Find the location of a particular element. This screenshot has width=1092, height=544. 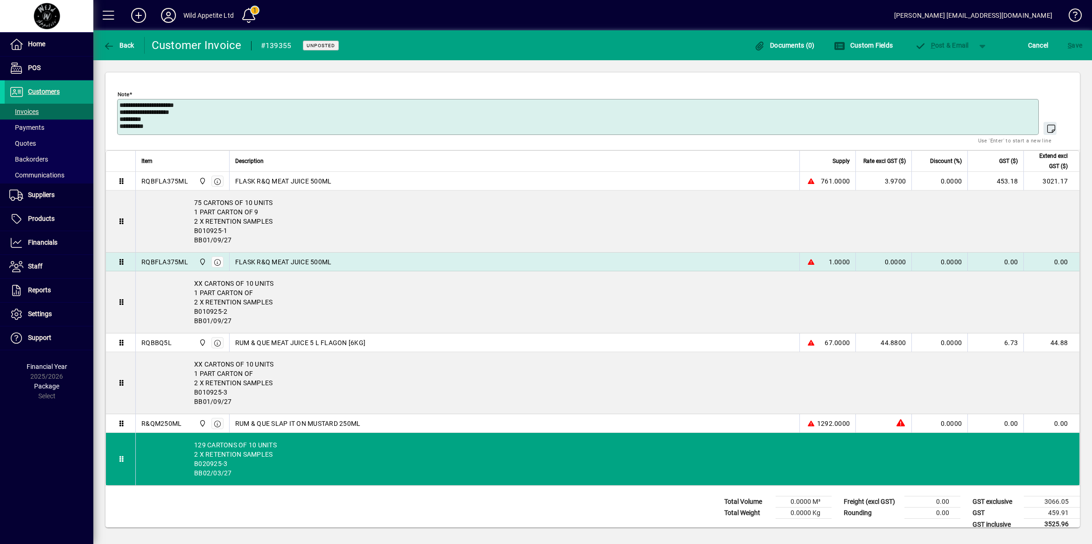

span: FLASK R&Q MEAT JUICE 500ML is located at coordinates (283, 181).